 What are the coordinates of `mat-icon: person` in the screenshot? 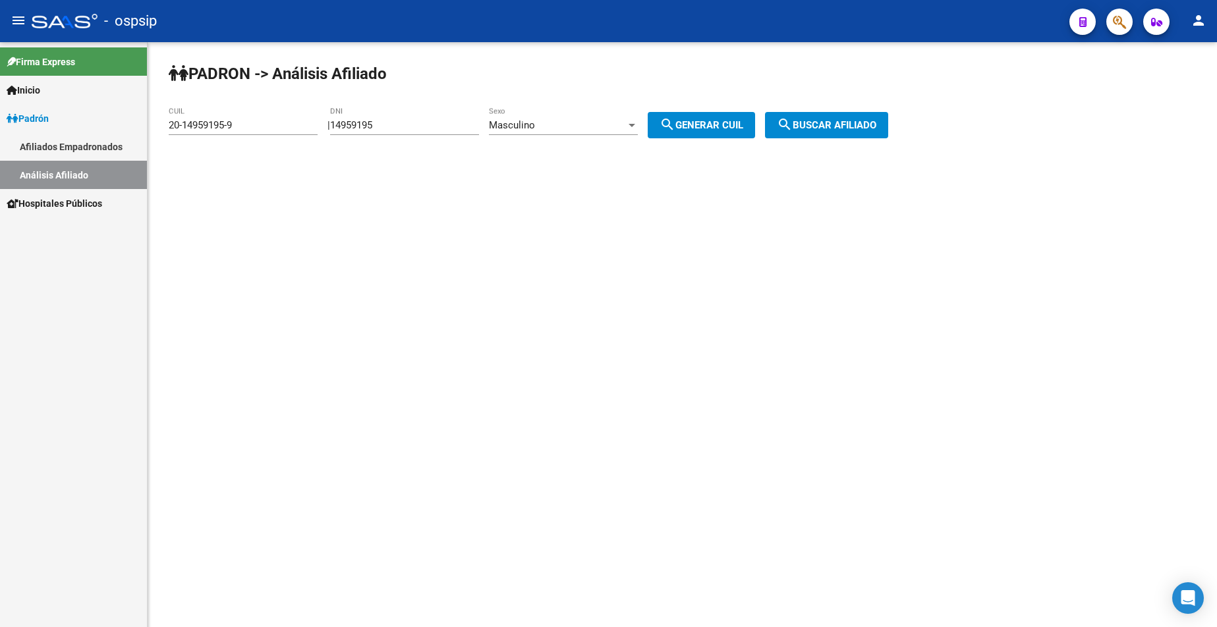 It's located at (1199, 20).